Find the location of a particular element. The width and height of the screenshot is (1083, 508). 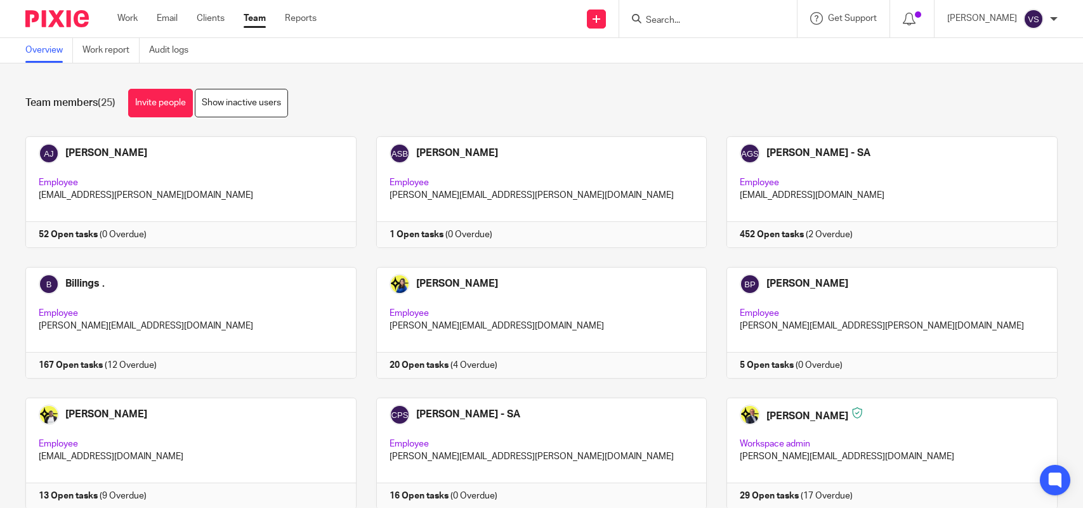

a: Overview is located at coordinates (49, 50).